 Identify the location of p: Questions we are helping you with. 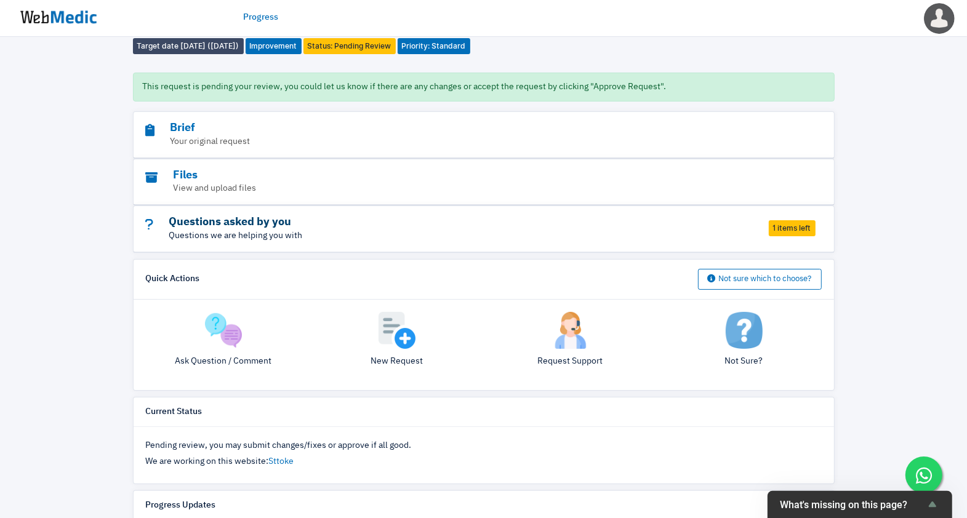
(450, 236).